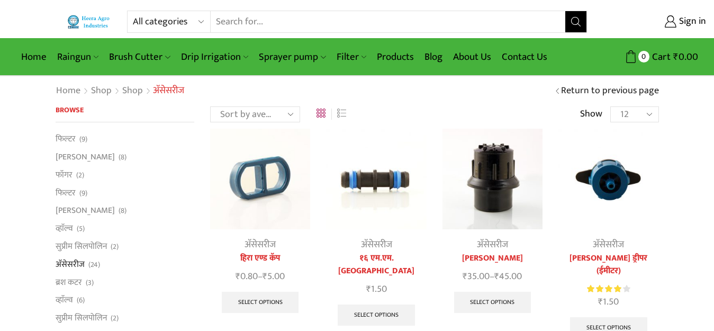 The height and width of the screenshot is (331, 714). I want to click on a: Select options for “फ्लश व्हाॅल्व”, so click(492, 302).